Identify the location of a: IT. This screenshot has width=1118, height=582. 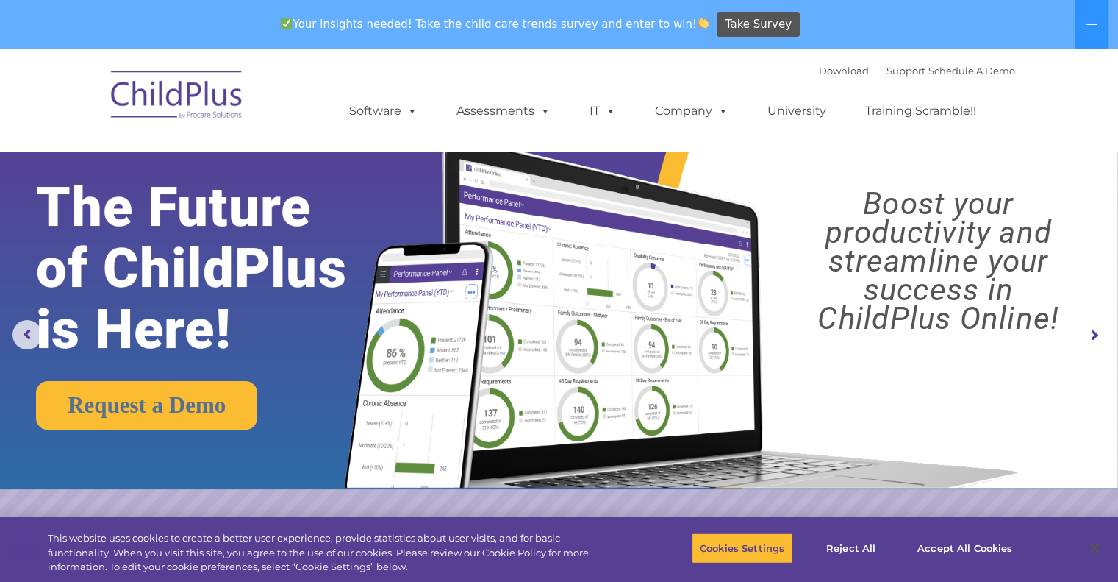
(603, 111).